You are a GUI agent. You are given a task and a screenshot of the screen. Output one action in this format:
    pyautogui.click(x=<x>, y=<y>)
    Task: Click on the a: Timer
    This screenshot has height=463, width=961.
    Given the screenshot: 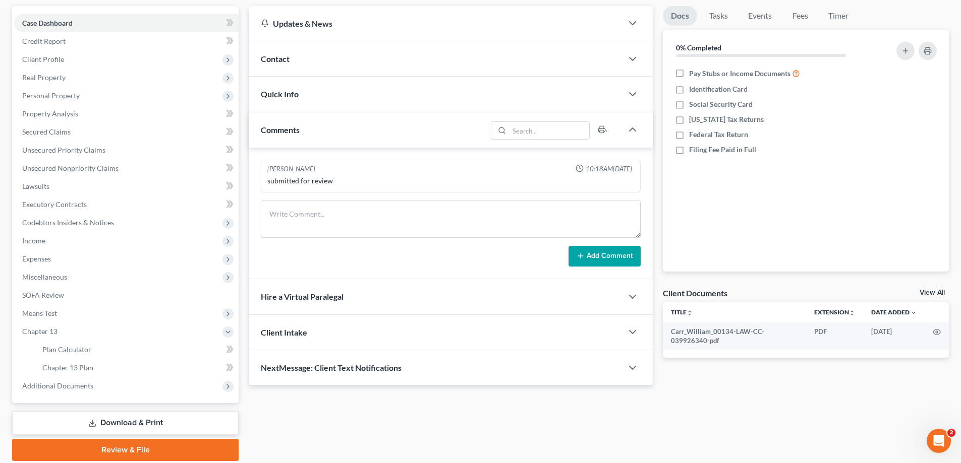 What is the action you would take?
    pyautogui.click(x=838, y=16)
    